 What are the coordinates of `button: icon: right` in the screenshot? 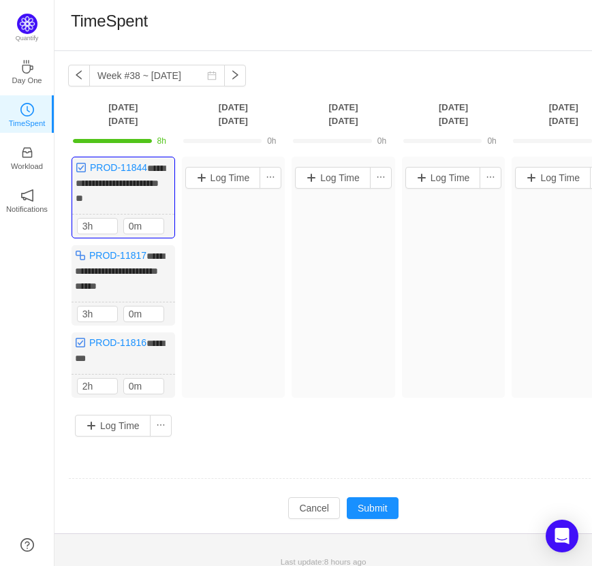 It's located at (235, 76).